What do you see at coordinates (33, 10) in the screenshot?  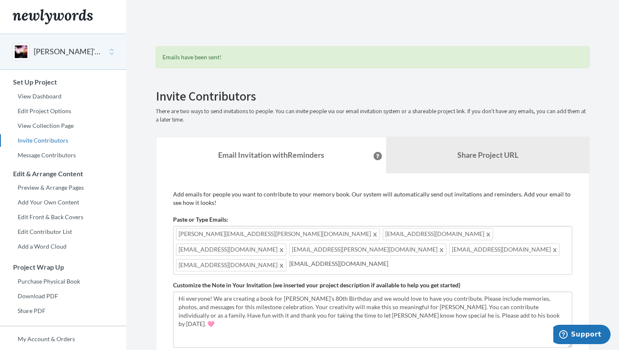 I see `span: Support` at bounding box center [33, 10].